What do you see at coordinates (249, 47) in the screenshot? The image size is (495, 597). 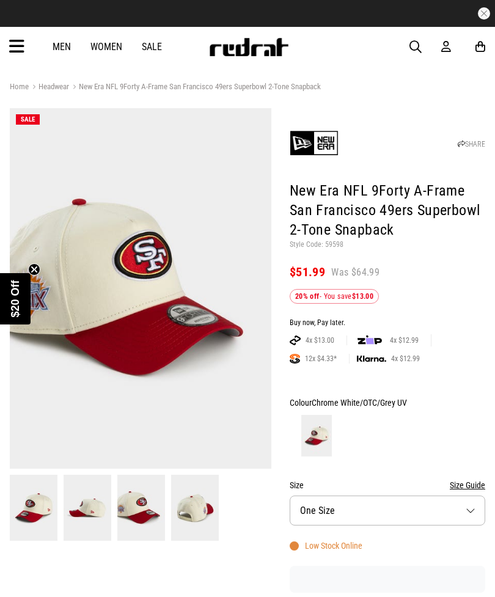 I see `img: Redrat logo` at bounding box center [249, 47].